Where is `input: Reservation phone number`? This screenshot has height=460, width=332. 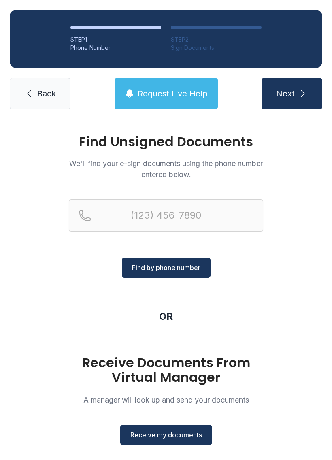
input: Reservation phone number is located at coordinates (166, 215).